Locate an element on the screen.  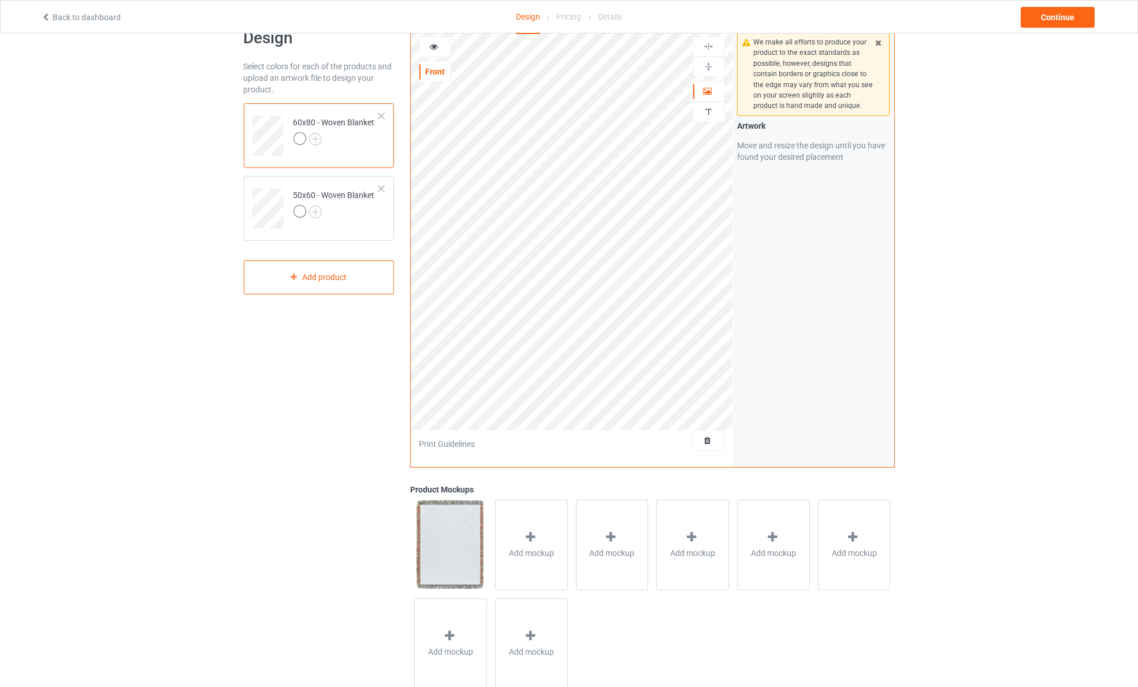
div: Details is located at coordinates (610, 17).